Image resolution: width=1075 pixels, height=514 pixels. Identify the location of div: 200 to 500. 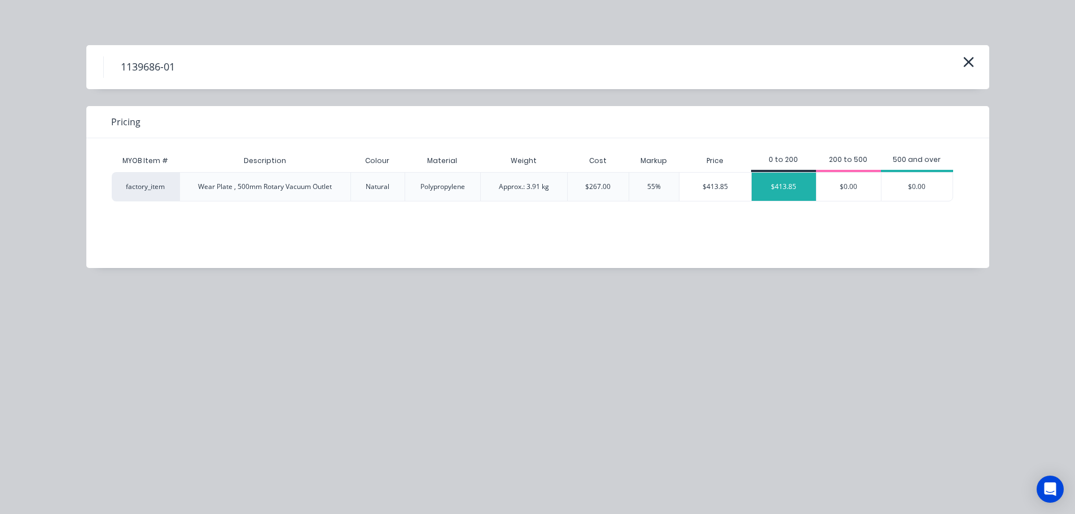
(848, 160).